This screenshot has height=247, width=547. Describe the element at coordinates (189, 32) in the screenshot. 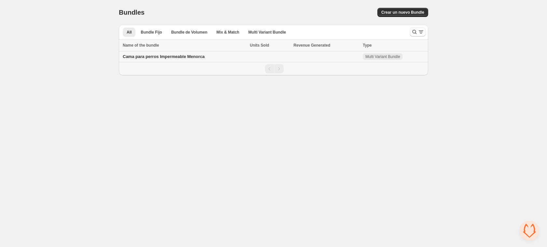

I see `span: Bundle de Volumen` at that location.